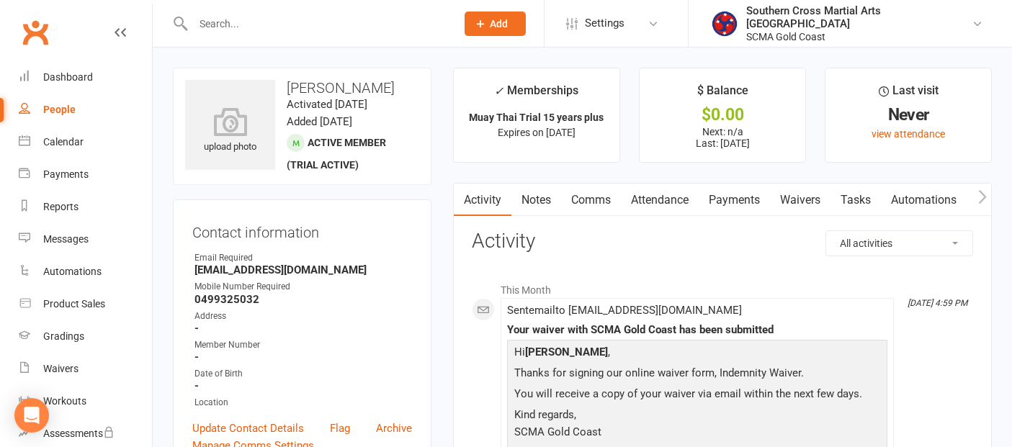 This screenshot has width=1012, height=447. What do you see at coordinates (337, 153) in the screenshot?
I see `span: Active member (trial active)` at bounding box center [337, 153].